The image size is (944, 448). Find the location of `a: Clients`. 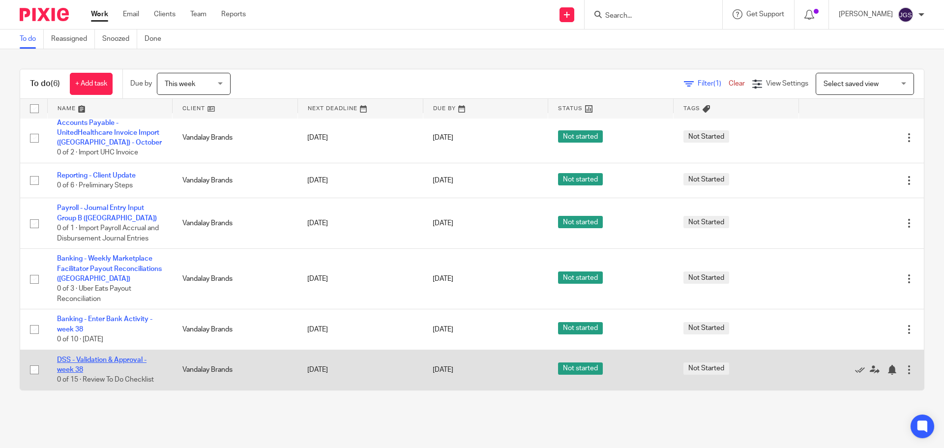

a: Clients is located at coordinates (165, 14).